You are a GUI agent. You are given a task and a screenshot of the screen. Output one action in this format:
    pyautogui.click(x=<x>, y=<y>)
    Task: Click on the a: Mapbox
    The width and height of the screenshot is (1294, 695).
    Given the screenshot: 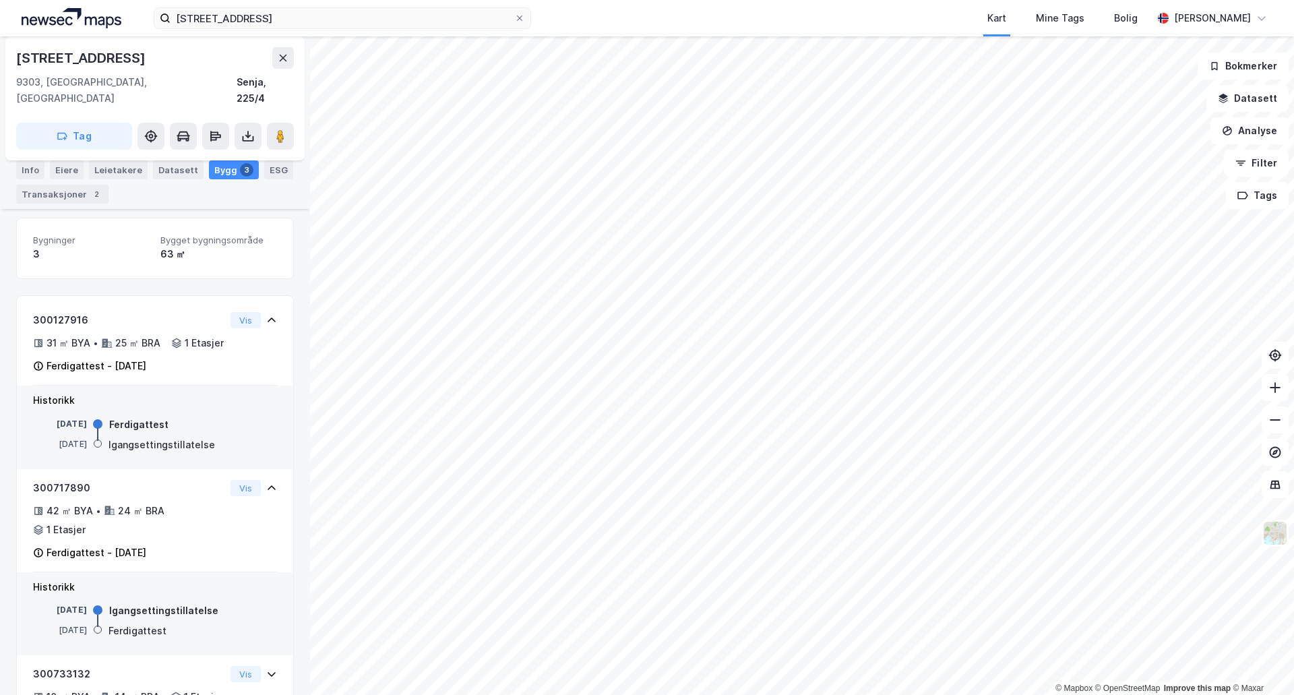 What is the action you would take?
    pyautogui.click(x=1073, y=688)
    